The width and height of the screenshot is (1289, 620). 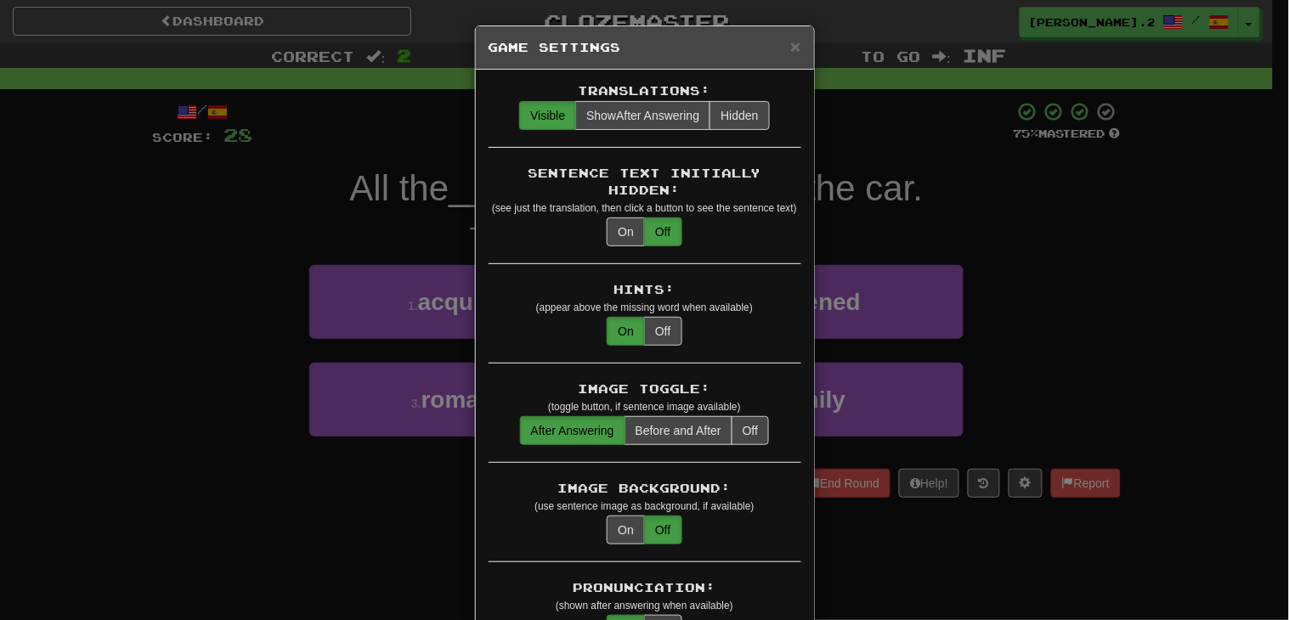 I want to click on button: Visible, so click(x=547, y=116).